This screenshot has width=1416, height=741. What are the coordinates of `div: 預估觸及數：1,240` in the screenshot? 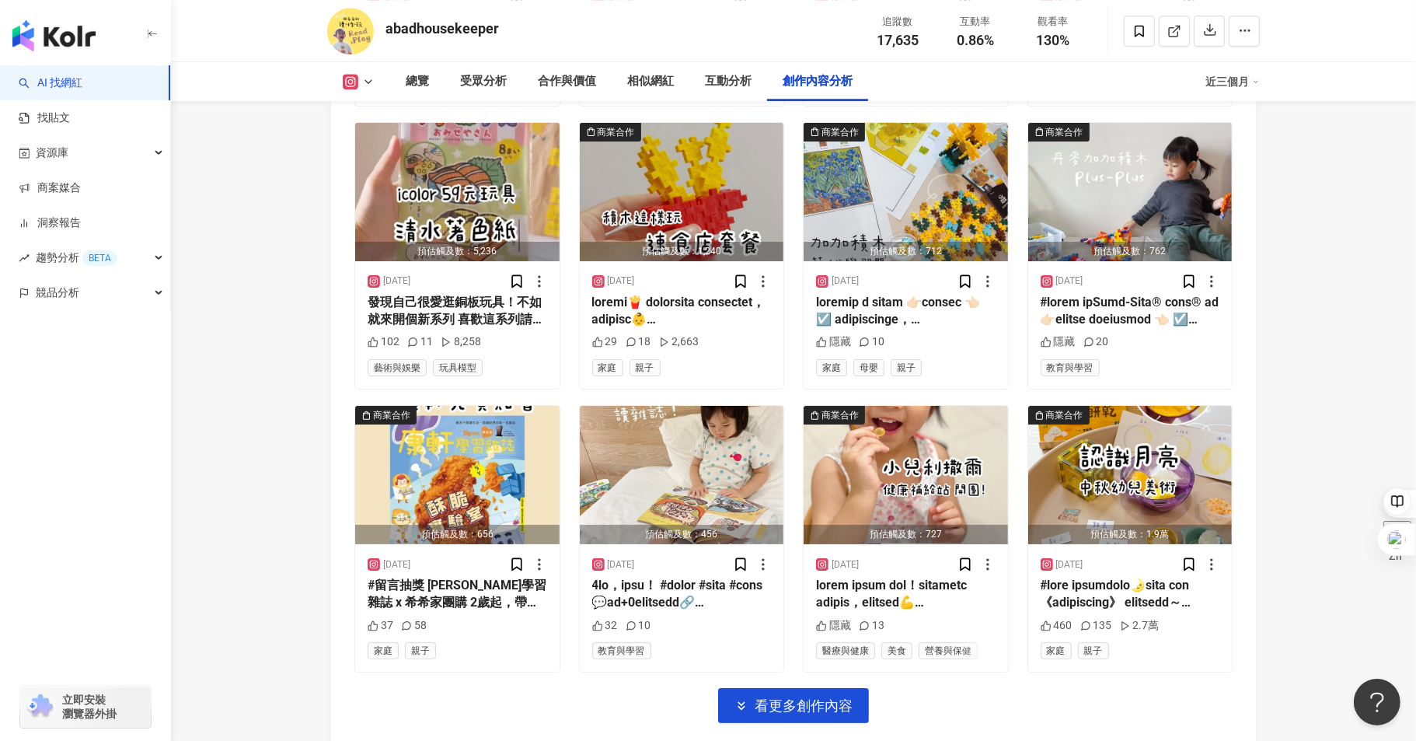 It's located at (682, 251).